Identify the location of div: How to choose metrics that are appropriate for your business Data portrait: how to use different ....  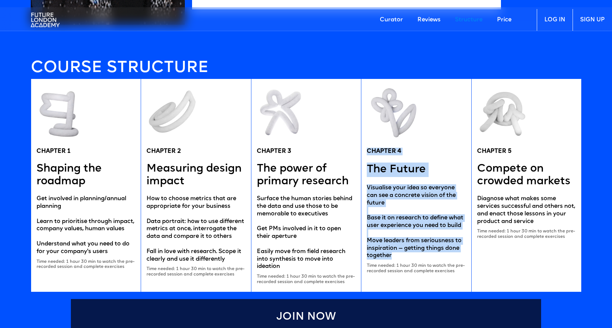
(196, 229).